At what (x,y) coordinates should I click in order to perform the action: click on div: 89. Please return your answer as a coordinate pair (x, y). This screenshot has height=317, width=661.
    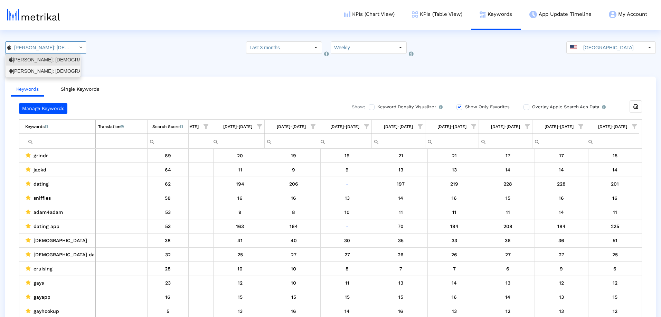
    Looking at the image, I should click on (168, 156).